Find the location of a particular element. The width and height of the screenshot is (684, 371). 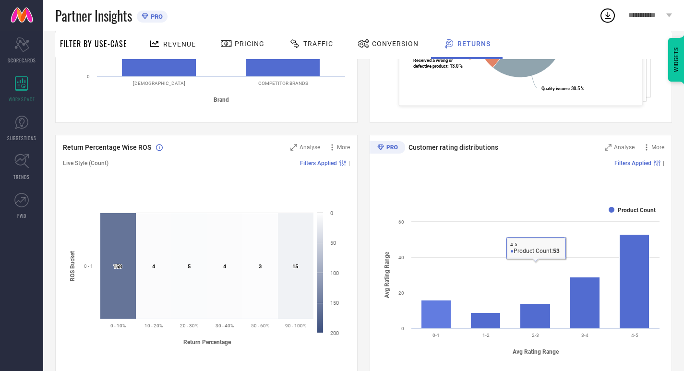

text: 200 is located at coordinates (334, 333).